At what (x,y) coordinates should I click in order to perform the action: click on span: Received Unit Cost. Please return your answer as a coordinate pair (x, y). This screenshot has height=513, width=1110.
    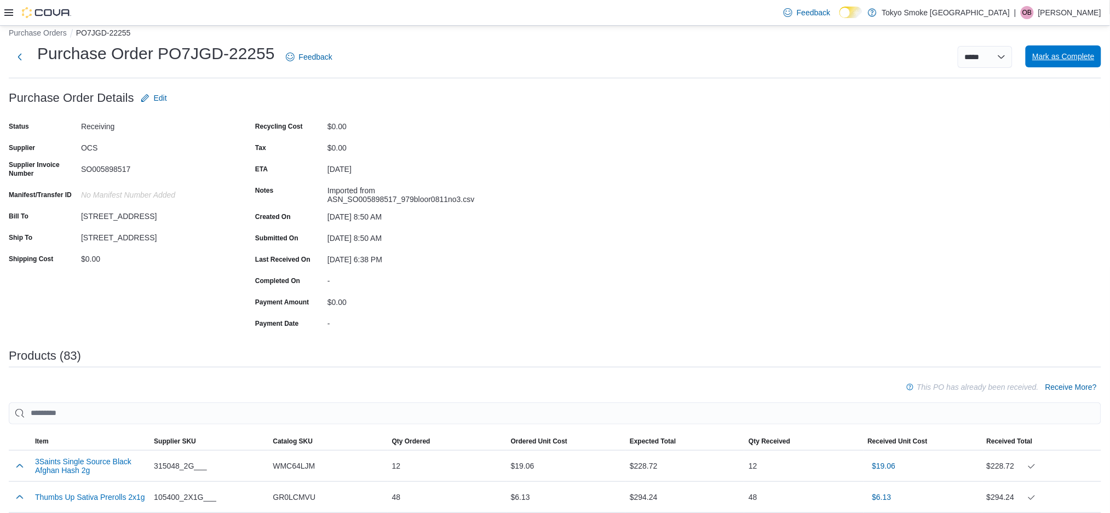
    Looking at the image, I should click on (897, 441).